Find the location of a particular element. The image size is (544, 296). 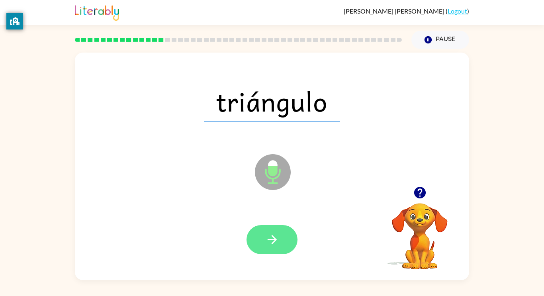

button: Pause is located at coordinates (440, 40).